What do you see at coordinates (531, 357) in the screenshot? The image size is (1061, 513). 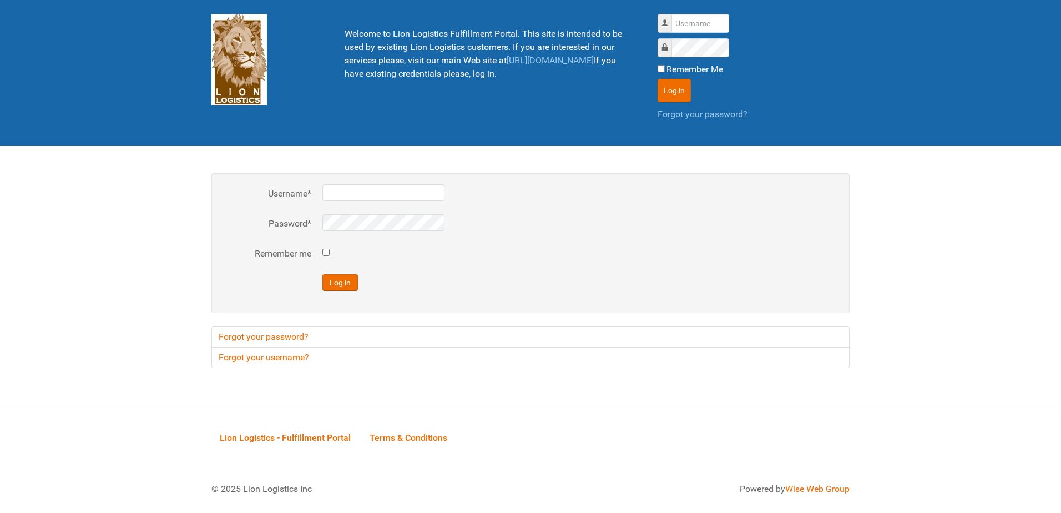 I see `a: Forgot your username?` at bounding box center [531, 357].